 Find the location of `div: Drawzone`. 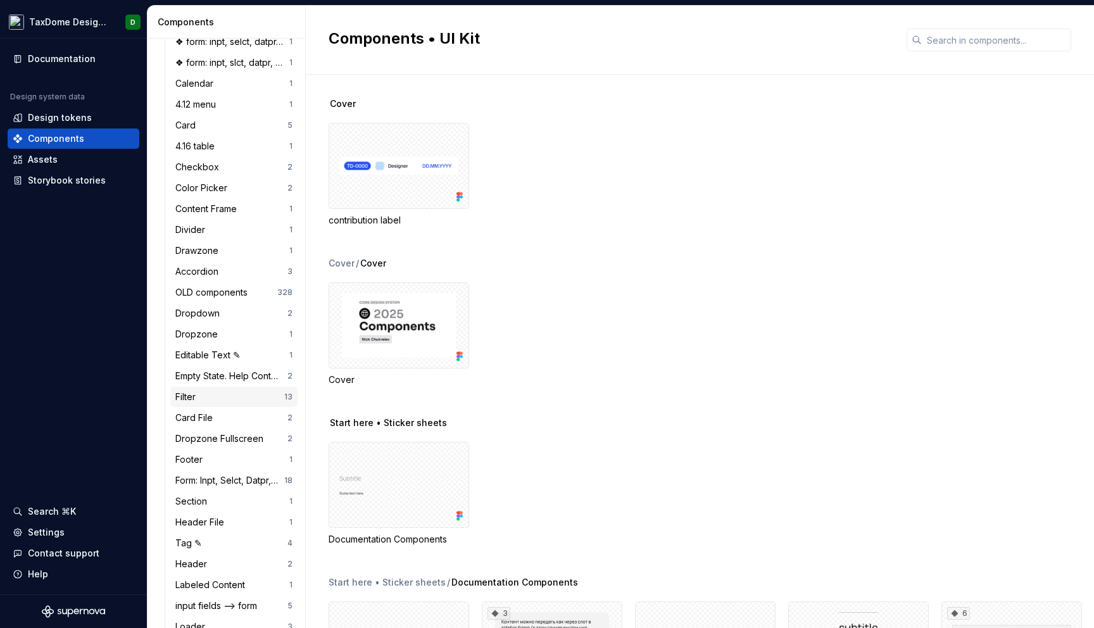

div: Drawzone is located at coordinates (199, 251).